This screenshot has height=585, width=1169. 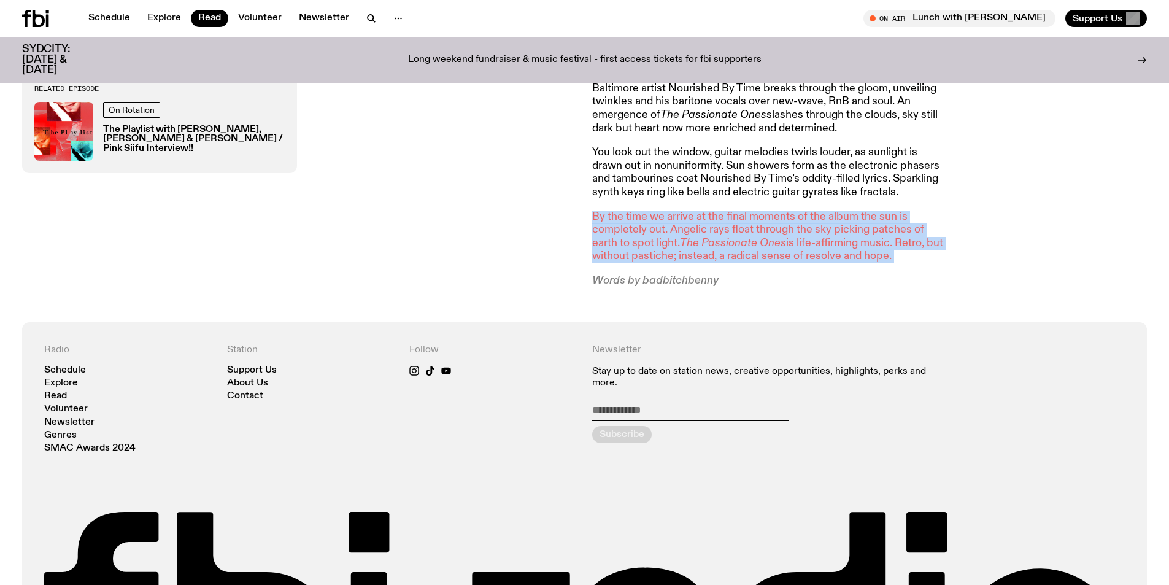 I want to click on span: Support Us, so click(x=1098, y=18).